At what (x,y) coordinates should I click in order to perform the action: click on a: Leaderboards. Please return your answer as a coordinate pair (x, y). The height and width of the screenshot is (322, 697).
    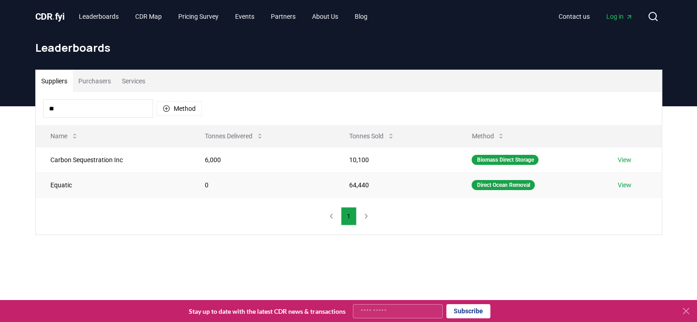
    Looking at the image, I should click on (99, 17).